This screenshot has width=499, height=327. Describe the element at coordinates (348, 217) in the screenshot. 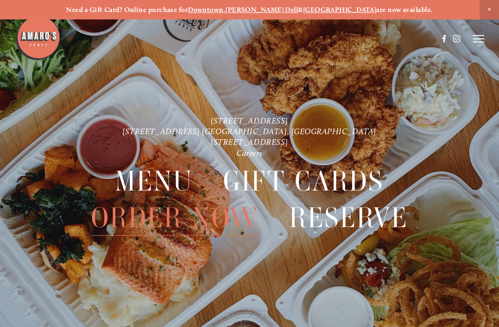

I see `a: Reserve` at that location.